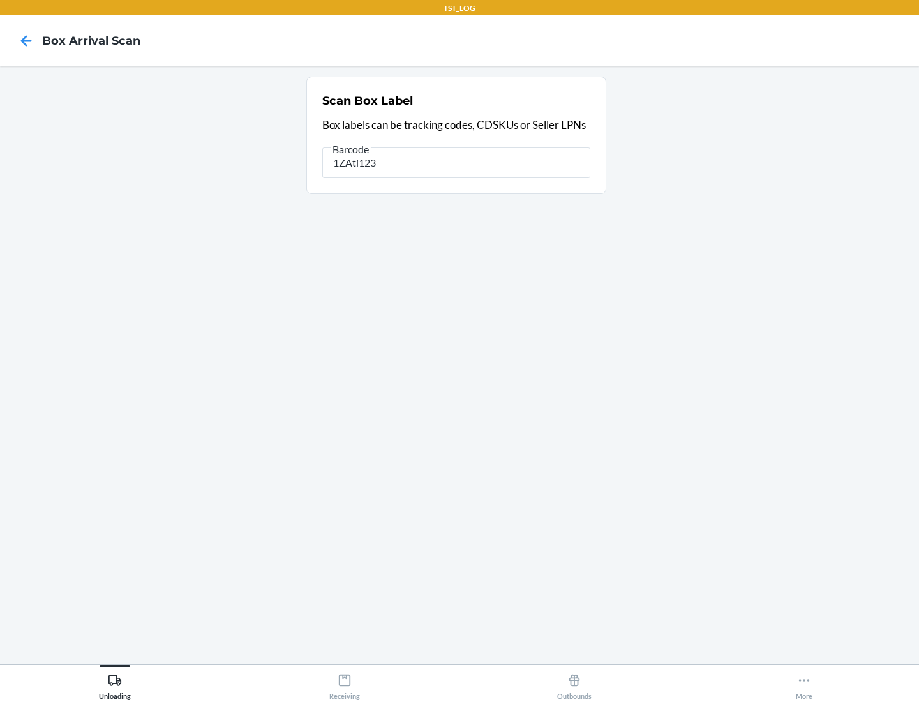 The image size is (919, 702). I want to click on div: More, so click(804, 684).